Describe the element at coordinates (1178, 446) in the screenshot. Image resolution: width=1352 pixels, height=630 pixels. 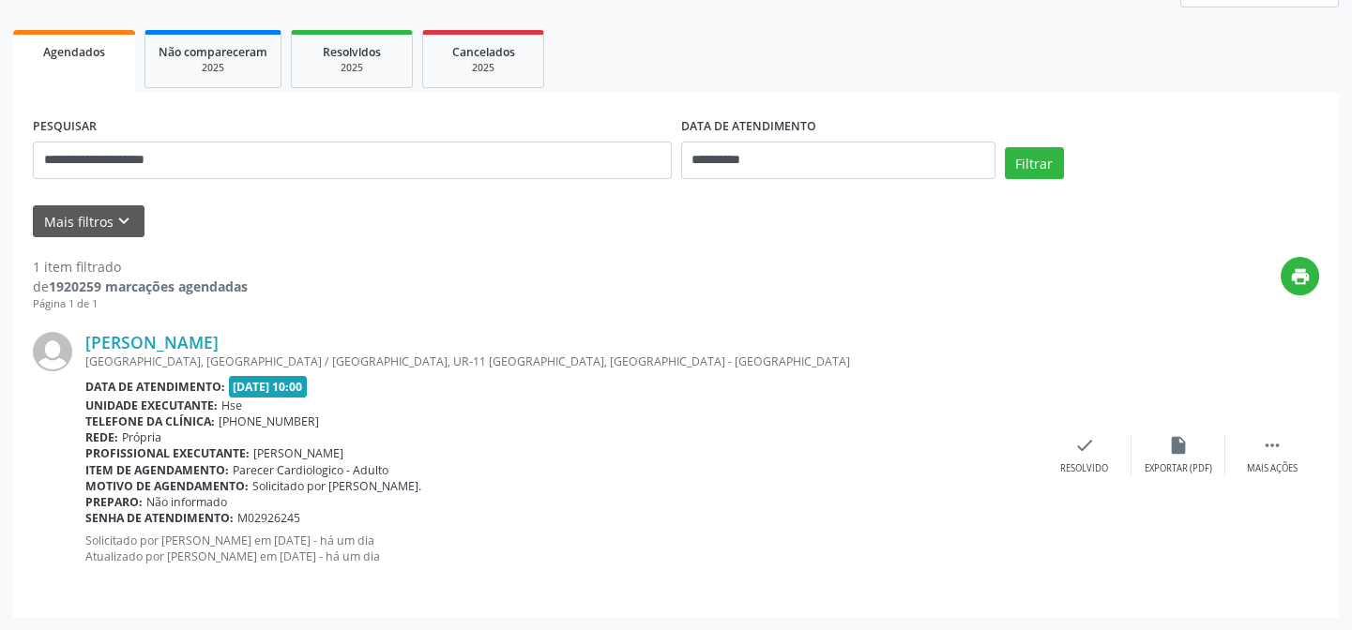
I see `i: insert_drive_file` at that location.